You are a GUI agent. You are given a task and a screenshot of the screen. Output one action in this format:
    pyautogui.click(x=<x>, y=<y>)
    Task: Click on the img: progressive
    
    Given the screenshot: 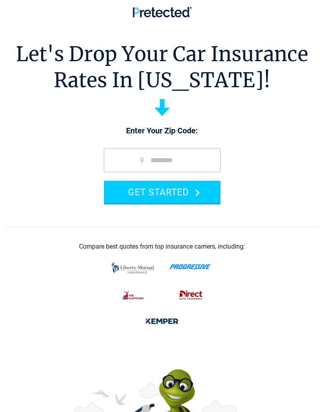 What is the action you would take?
    pyautogui.click(x=190, y=267)
    